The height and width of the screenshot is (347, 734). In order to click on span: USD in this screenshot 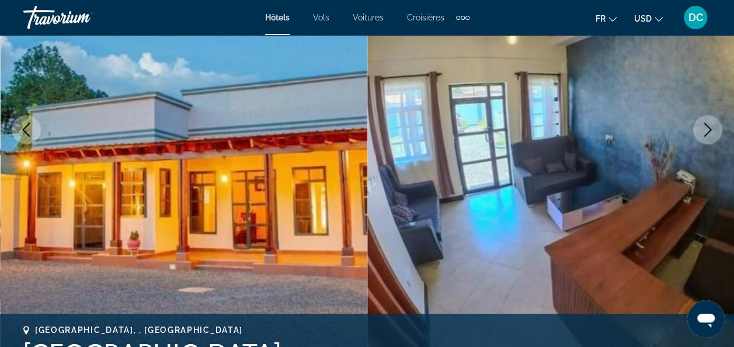, I will do `click(642, 19)`.